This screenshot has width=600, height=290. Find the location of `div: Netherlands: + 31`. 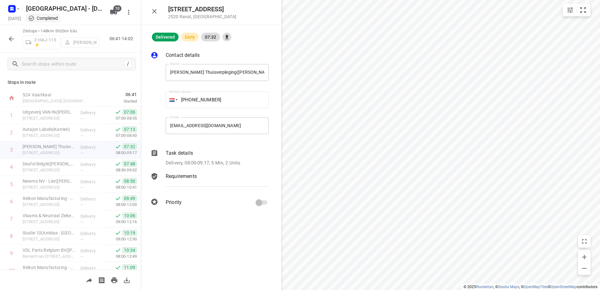

div: Netherlands: + 31 is located at coordinates (172, 100).